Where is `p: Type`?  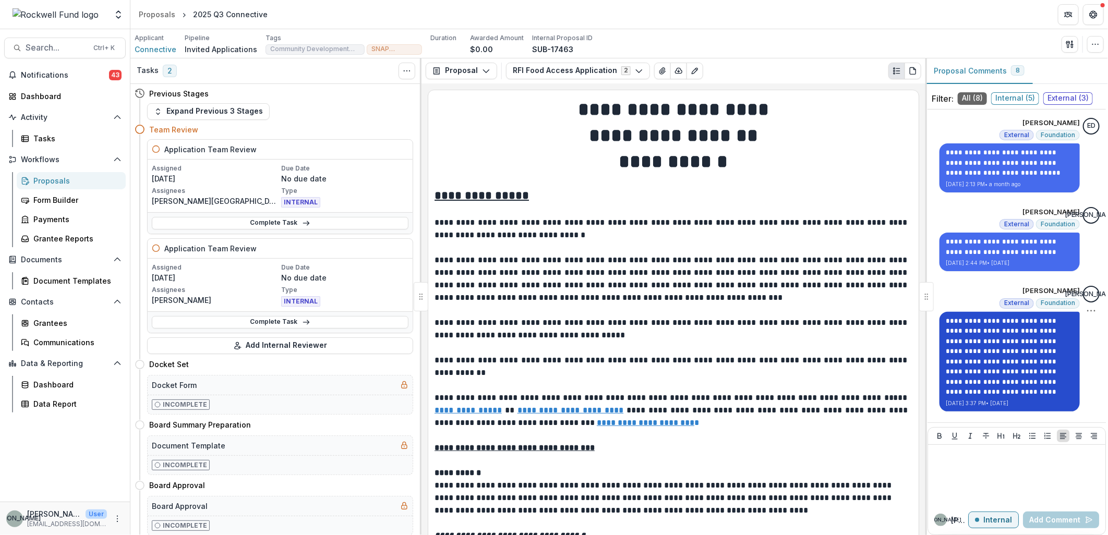 p: Type is located at coordinates (345, 191).